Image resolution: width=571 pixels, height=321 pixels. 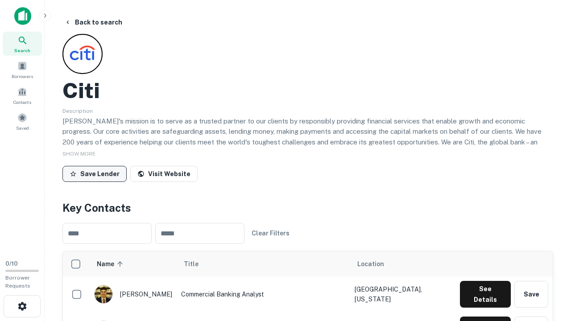 What do you see at coordinates (95, 174) in the screenshot?
I see `button: Save Lender` at bounding box center [95, 174].